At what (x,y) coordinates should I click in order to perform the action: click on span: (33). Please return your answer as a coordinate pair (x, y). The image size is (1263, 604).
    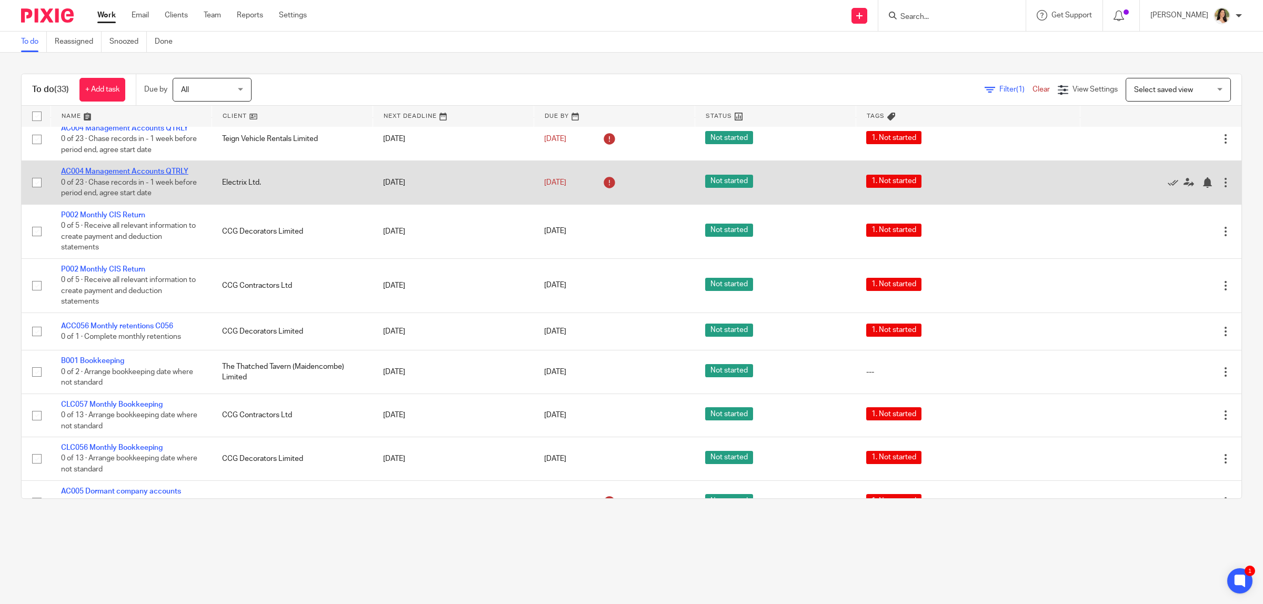
    Looking at the image, I should click on (62, 89).